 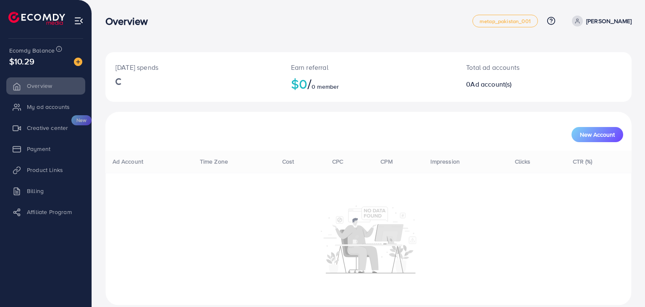 What do you see at coordinates (37, 18) in the screenshot?
I see `a: logo` at bounding box center [37, 18].